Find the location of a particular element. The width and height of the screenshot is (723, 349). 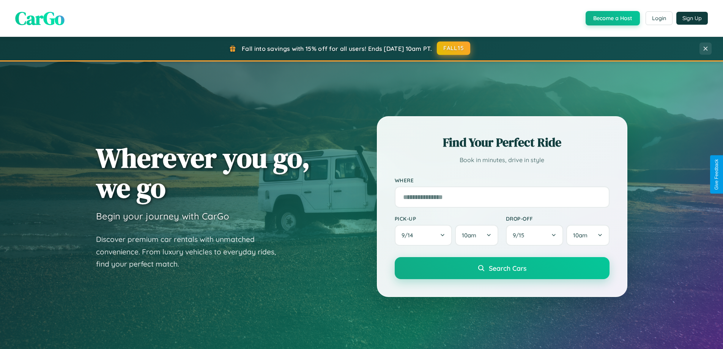

span: 9 / 14 is located at coordinates (409, 235).